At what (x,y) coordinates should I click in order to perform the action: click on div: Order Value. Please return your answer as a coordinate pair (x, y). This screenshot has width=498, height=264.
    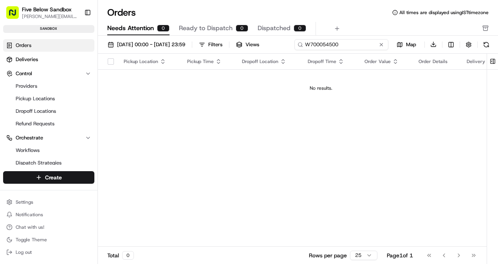
    Looking at the image, I should click on (385, 61).